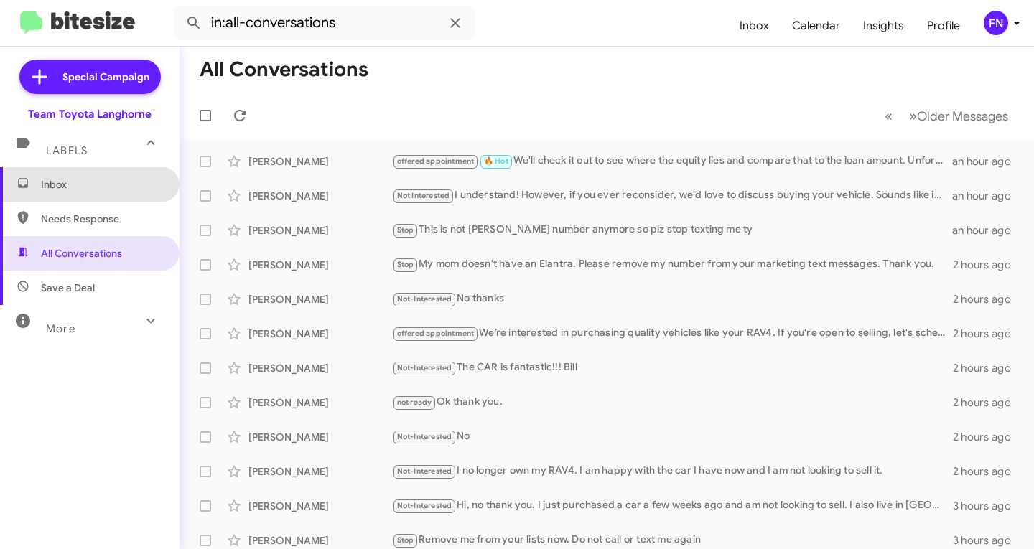 The width and height of the screenshot is (1034, 549). What do you see at coordinates (672, 402) in the screenshot?
I see `div: Ok thank you.` at bounding box center [672, 402].